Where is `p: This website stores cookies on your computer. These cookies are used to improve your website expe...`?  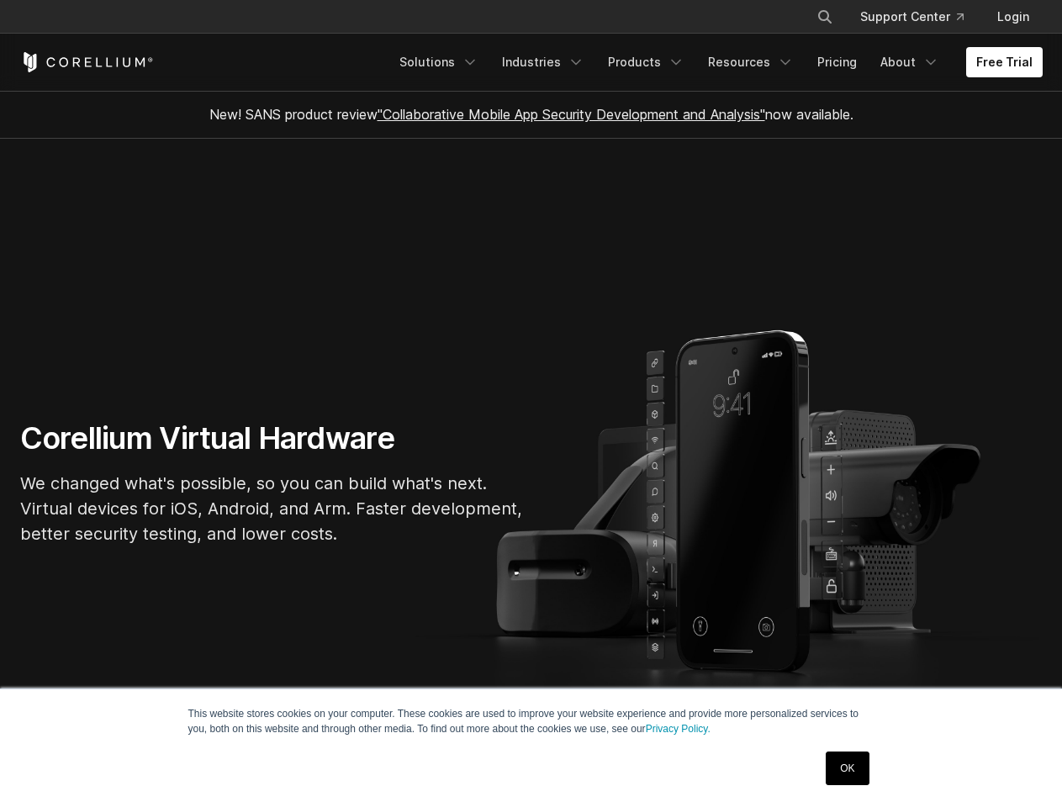
p: This website stores cookies on your computer. These cookies are used to improve your website expe... is located at coordinates (531, 721).